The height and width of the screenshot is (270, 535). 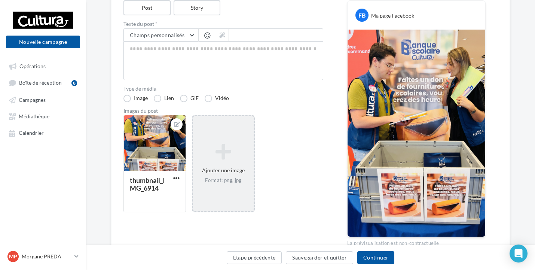 What do you see at coordinates (33, 66) in the screenshot?
I see `span: Opérations` at bounding box center [33, 66].